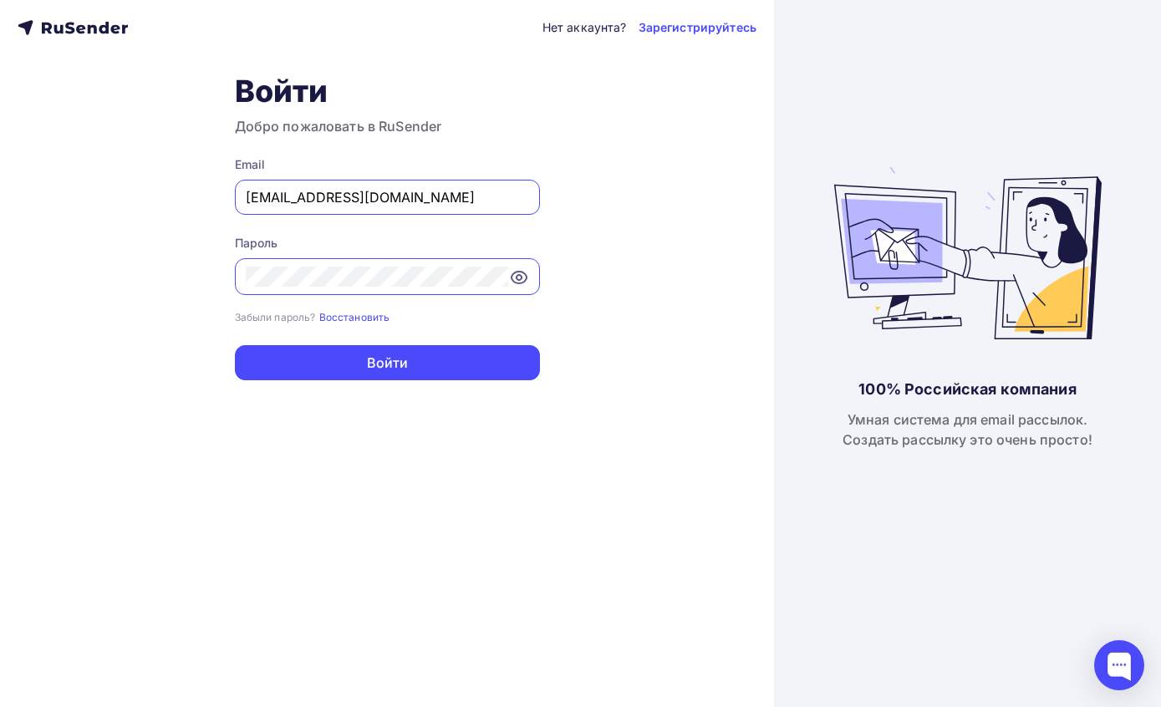 The image size is (1161, 707). What do you see at coordinates (354, 316) in the screenshot?
I see `a: Восстановить` at bounding box center [354, 316].